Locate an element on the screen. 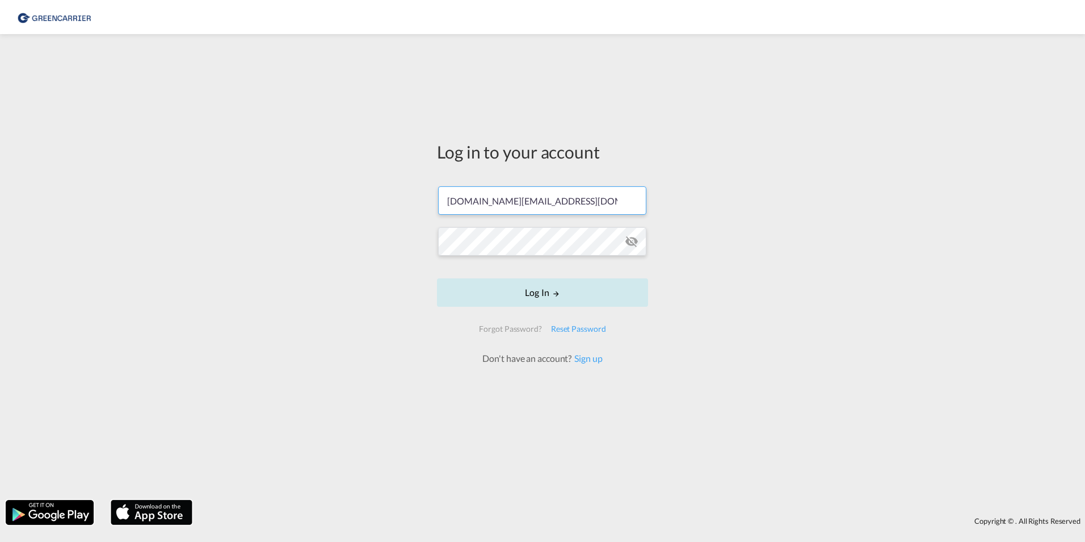 This screenshot has height=542, width=1085. img: 1378a7308afe11ef83610d9e779c6b34.png is located at coordinates (55, 17).